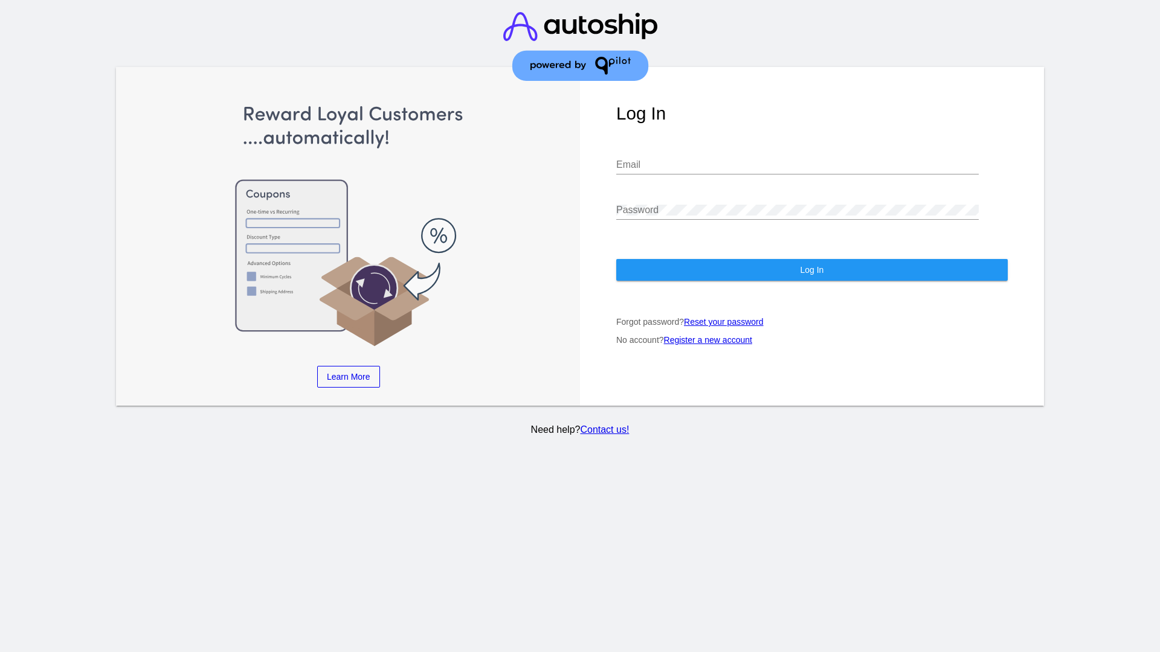 The width and height of the screenshot is (1160, 652). Describe the element at coordinates (724, 322) in the screenshot. I see `a: Reset your password` at that location.